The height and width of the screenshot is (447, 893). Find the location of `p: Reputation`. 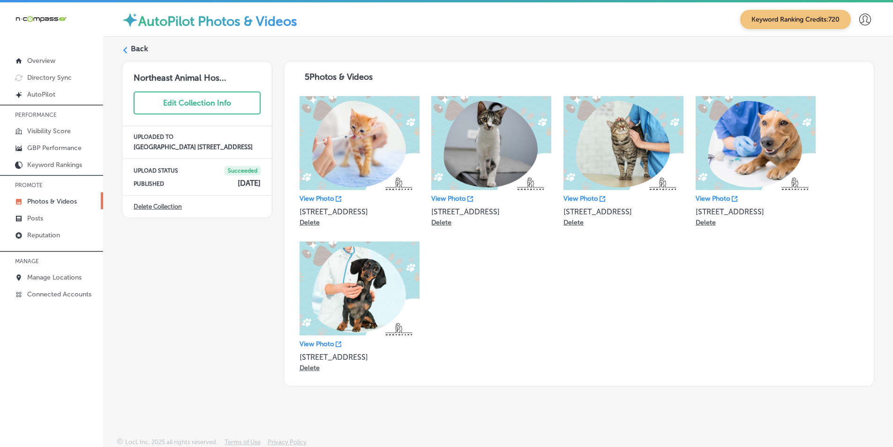

p: Reputation is located at coordinates (44, 235).